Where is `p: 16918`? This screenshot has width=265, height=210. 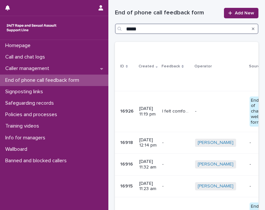 p: 16918 is located at coordinates (127, 142).